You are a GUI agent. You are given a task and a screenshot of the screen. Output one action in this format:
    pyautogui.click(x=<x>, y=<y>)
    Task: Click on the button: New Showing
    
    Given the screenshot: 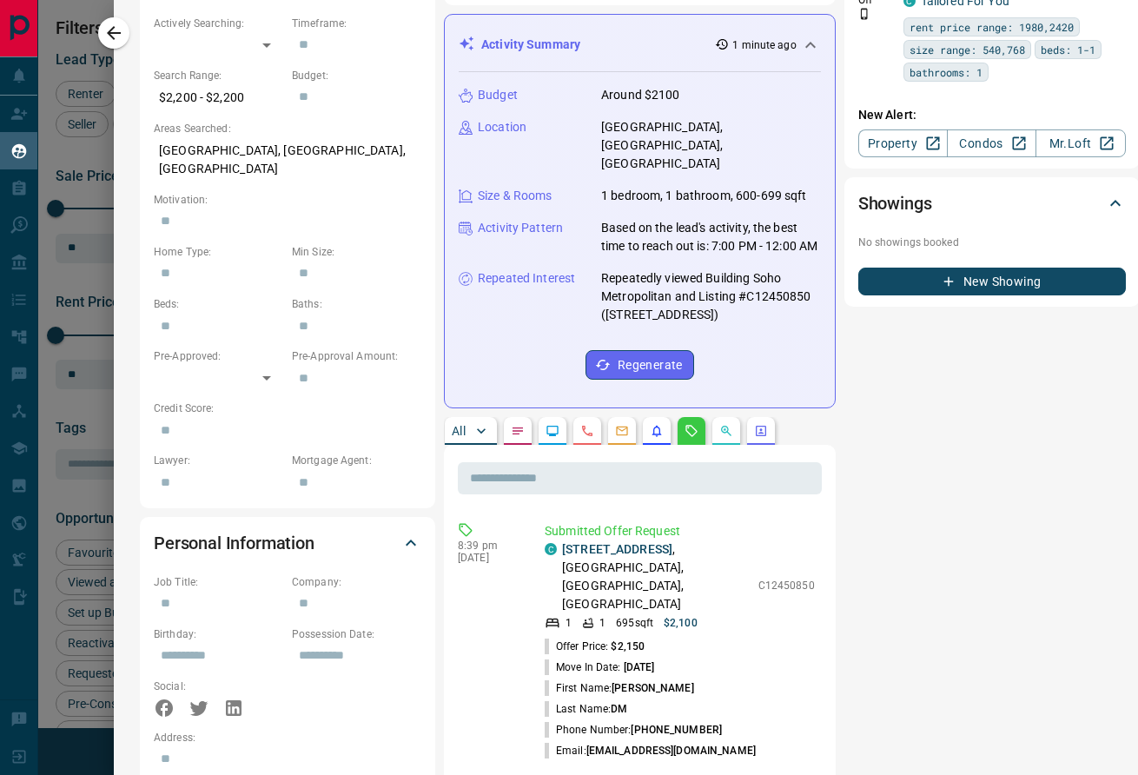 What is the action you would take?
    pyautogui.click(x=992, y=281)
    